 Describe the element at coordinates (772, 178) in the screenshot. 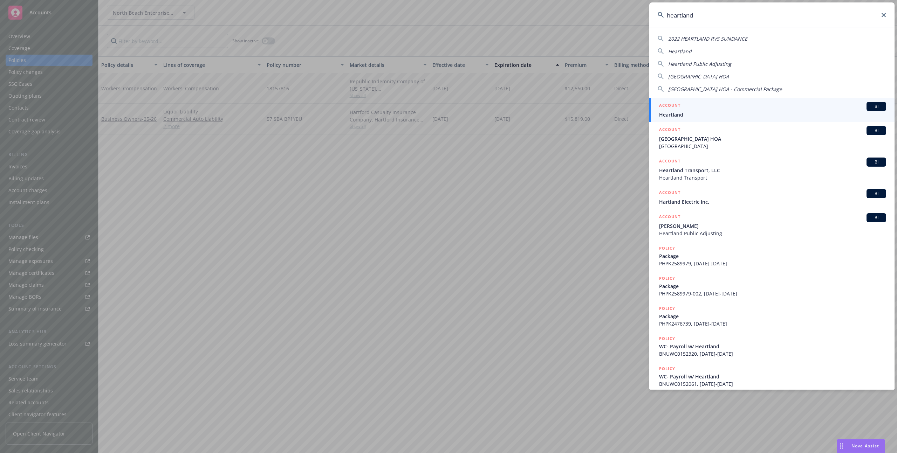

I see `span: Heartland Transport` at that location.